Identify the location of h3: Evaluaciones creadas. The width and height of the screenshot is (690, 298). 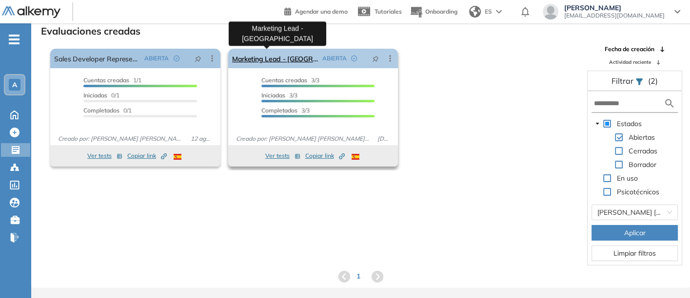
(91, 31).